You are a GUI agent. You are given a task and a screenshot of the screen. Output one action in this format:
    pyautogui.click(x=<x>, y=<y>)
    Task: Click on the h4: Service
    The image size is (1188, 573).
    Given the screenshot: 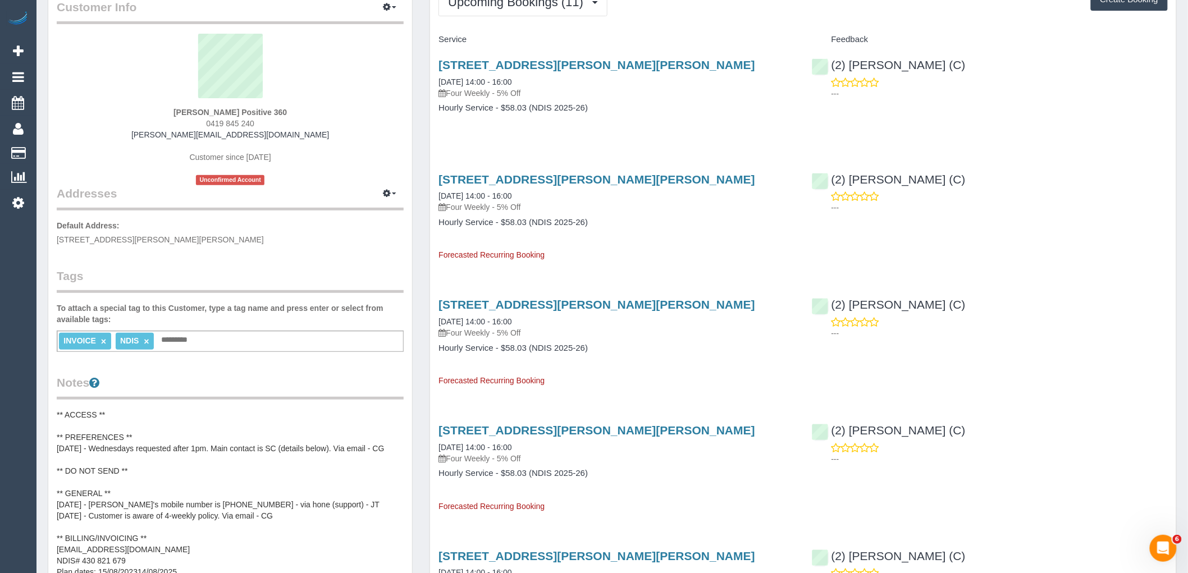 What is the action you would take?
    pyautogui.click(x=616, y=39)
    